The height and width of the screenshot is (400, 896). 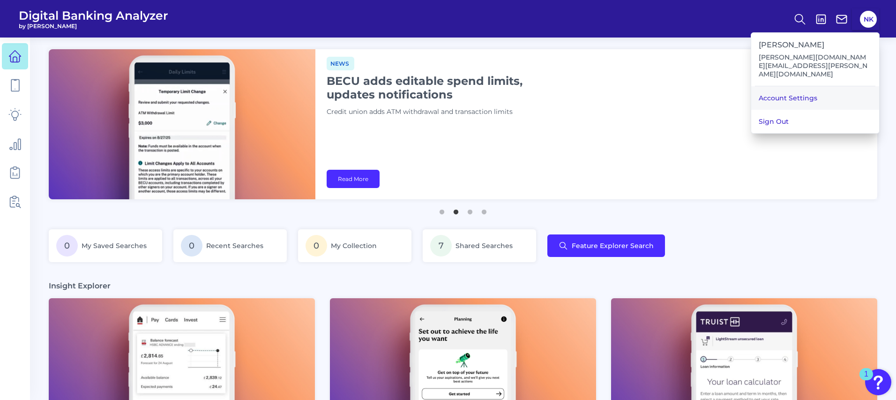 What do you see at coordinates (878, 382) in the screenshot?
I see `button: Open Resource Center, 1 new notification` at bounding box center [878, 382].